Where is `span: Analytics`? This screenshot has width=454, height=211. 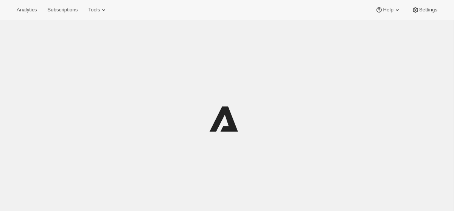
span: Analytics is located at coordinates (27, 10).